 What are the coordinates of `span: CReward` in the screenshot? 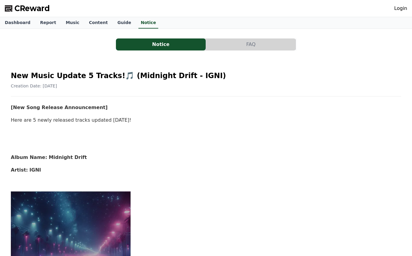 It's located at (32, 8).